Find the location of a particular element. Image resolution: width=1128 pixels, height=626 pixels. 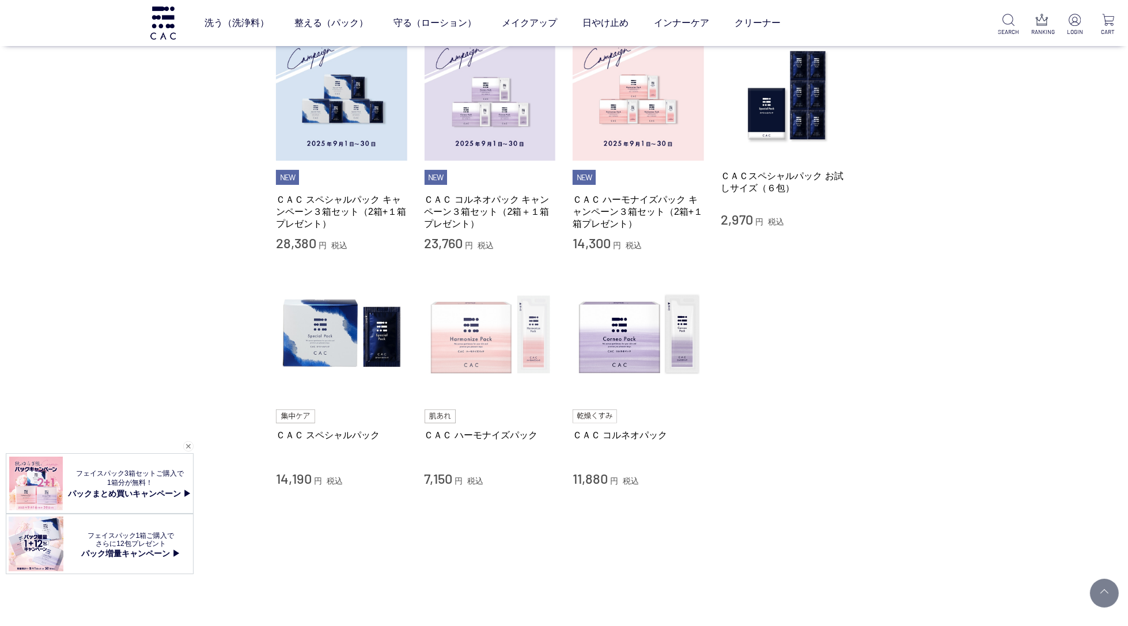

p: LOGIN is located at coordinates (1075, 32).